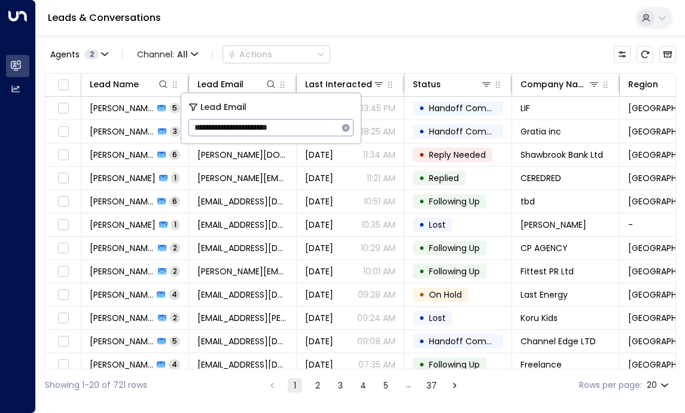 This screenshot has height=413, width=685. Describe the element at coordinates (457, 155) in the screenshot. I see `span: Reply Needed` at that location.